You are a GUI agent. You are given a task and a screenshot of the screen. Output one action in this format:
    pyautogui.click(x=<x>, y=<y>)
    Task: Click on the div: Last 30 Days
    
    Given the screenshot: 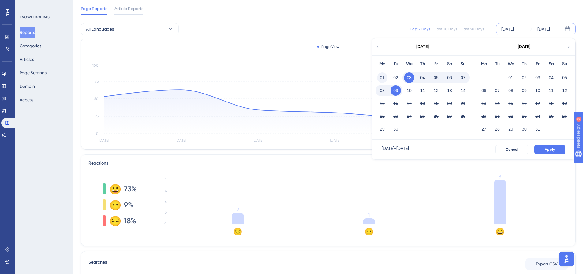 What is the action you would take?
    pyautogui.click(x=446, y=29)
    